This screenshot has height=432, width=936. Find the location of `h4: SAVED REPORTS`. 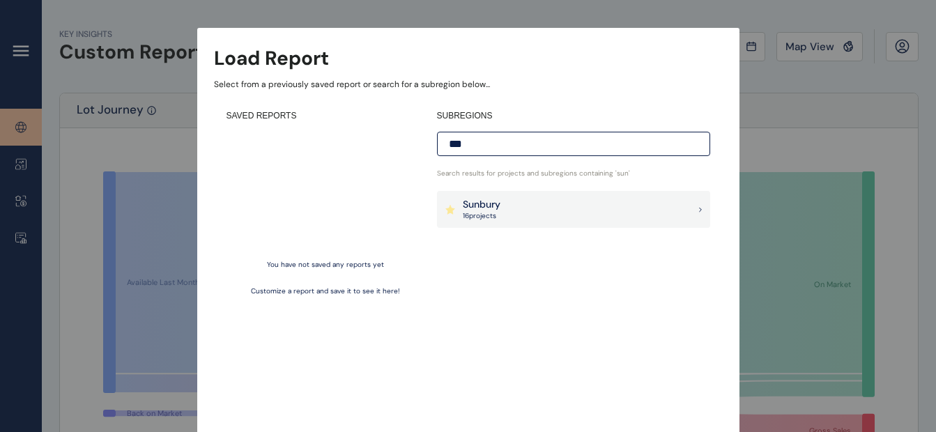

h4: SAVED REPORTS is located at coordinates (325, 116).